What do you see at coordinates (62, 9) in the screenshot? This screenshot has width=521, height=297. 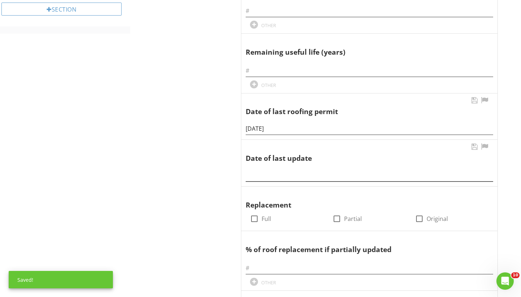 I see `div: Section` at bounding box center [62, 9].